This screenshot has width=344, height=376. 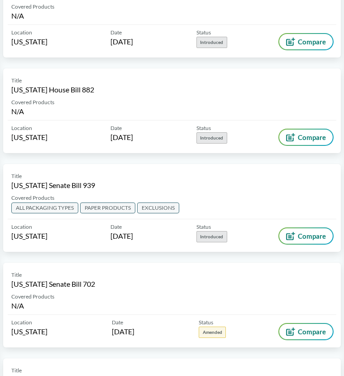 What do you see at coordinates (213, 332) in the screenshot?
I see `span: Amended` at bounding box center [213, 332].